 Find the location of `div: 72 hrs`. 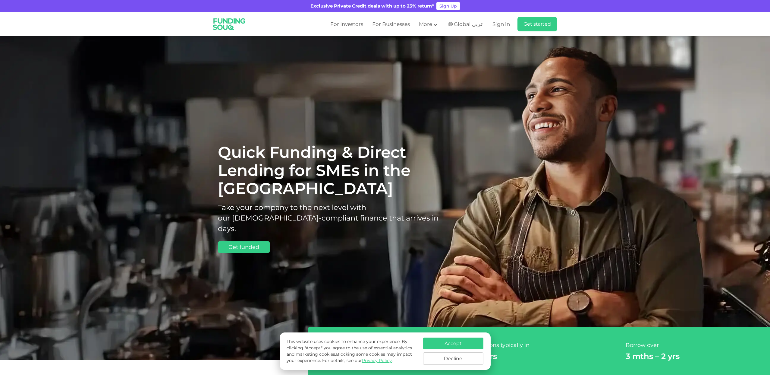

div: 72 hrs is located at coordinates (539, 356).